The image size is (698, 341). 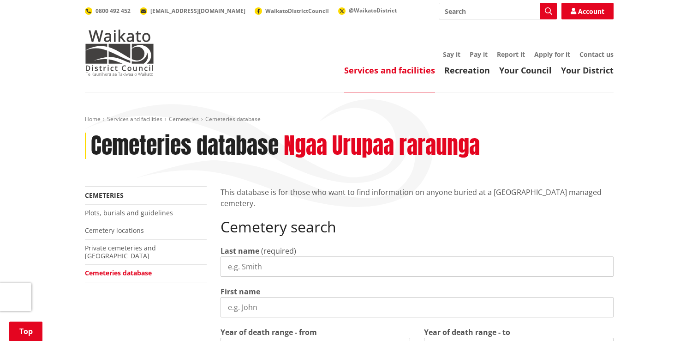 I want to click on img: Waikato District Council - Te Kaunihera aa Takiwaa o Waikato, so click(x=120, y=53).